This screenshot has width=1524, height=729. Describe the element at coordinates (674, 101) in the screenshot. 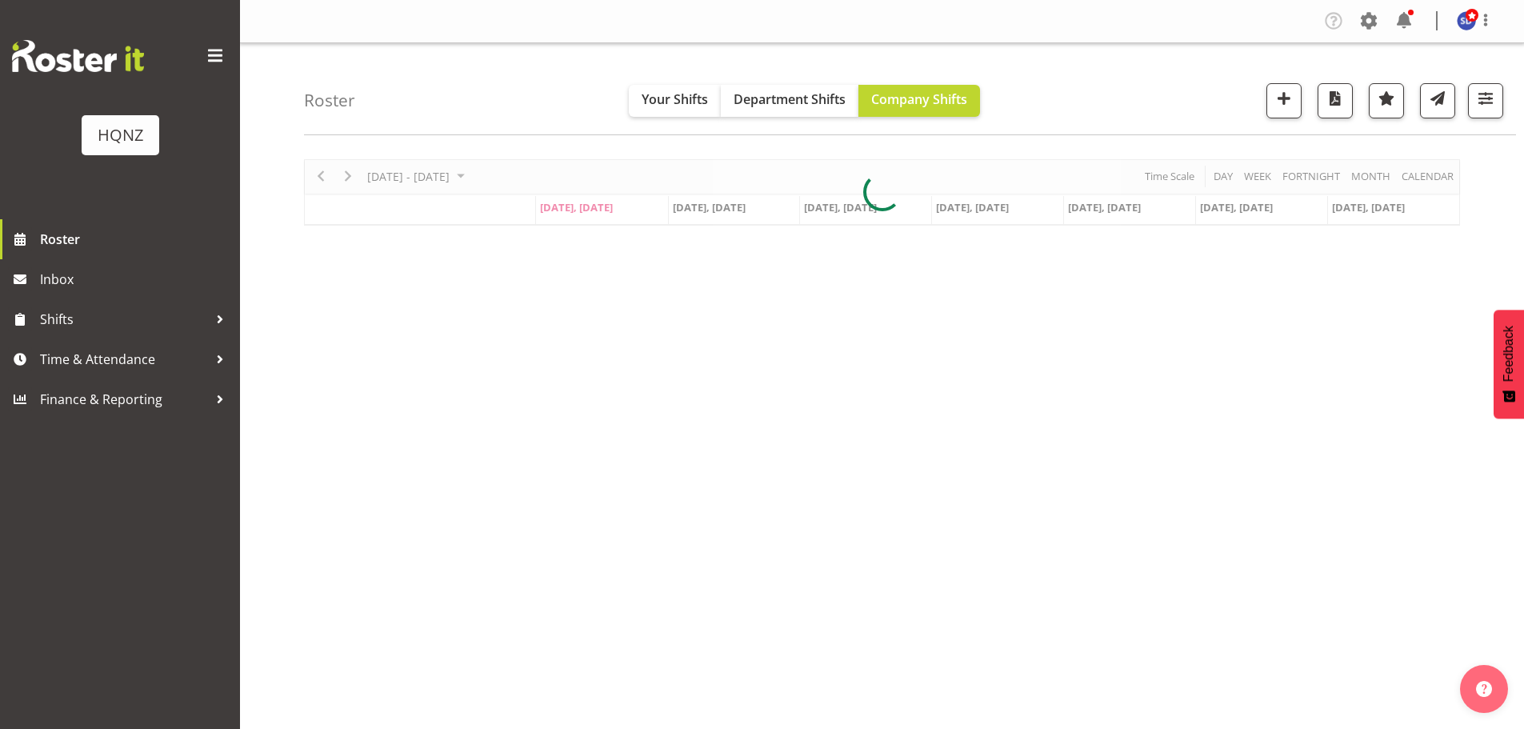

I see `button: Your Shifts` at that location.